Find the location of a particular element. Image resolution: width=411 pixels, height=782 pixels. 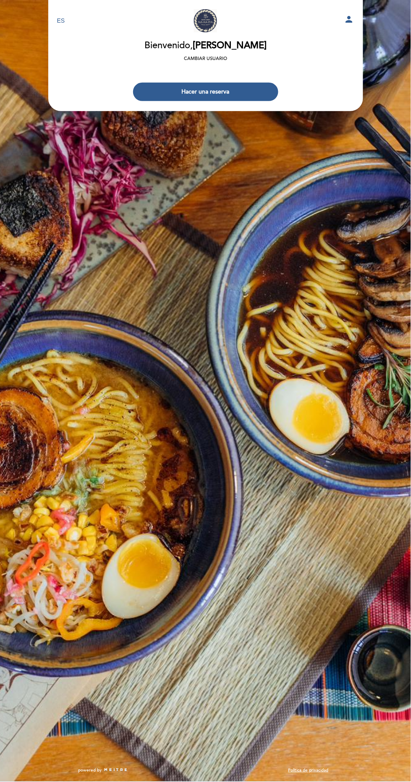

img: MEITRE is located at coordinates (115, 770).